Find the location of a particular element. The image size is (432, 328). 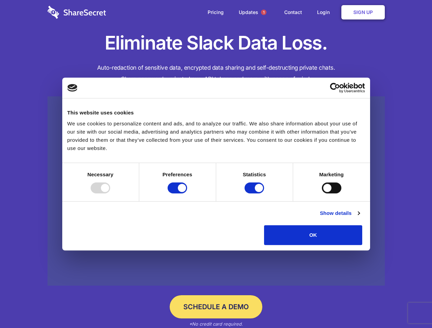

span: 1 is located at coordinates (264, 12).